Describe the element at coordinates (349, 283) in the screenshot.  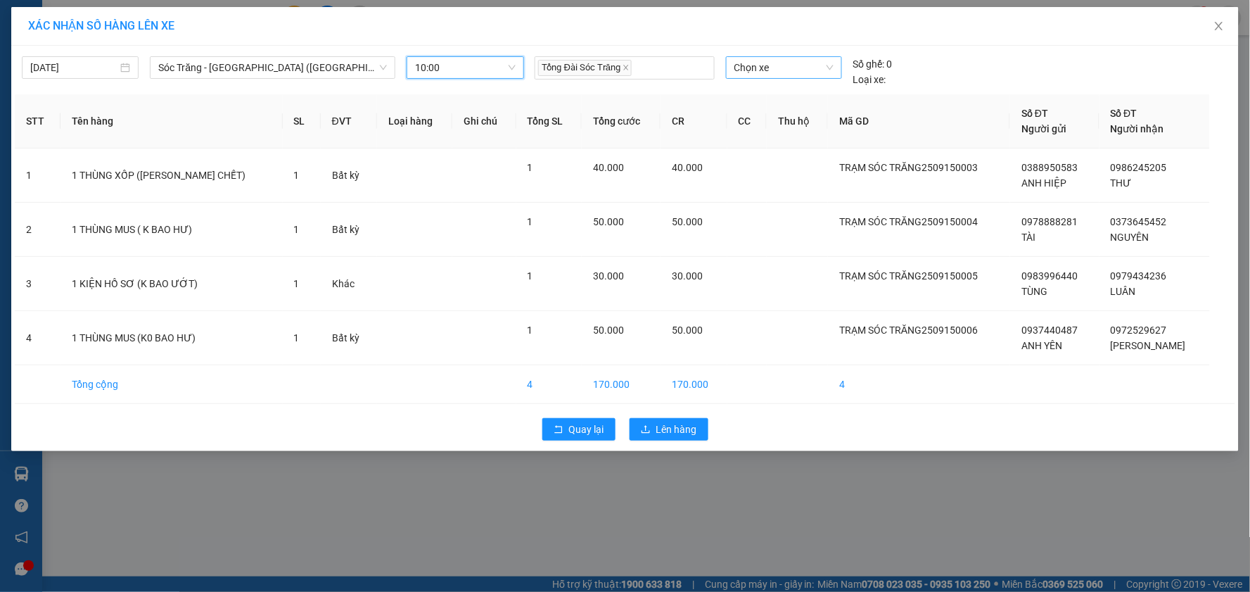
I see `td: Khác` at that location.